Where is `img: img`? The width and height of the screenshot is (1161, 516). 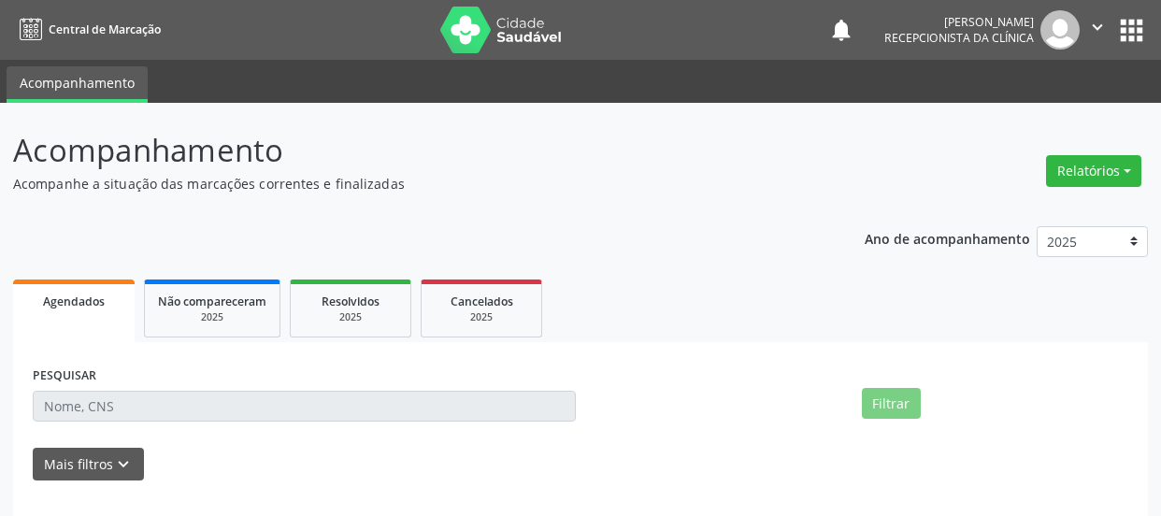
img: img is located at coordinates (1060, 30).